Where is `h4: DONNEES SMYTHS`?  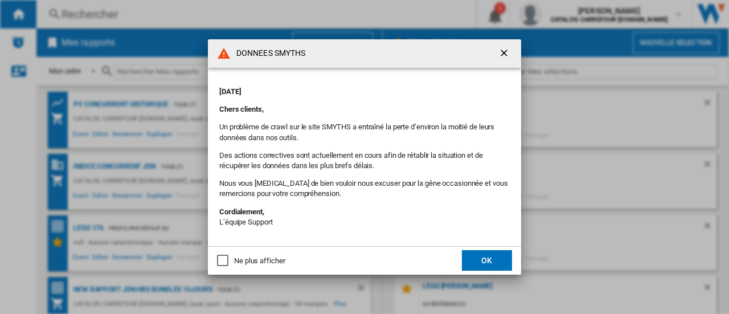
h4: DONNEES SMYTHS is located at coordinates (268, 54).